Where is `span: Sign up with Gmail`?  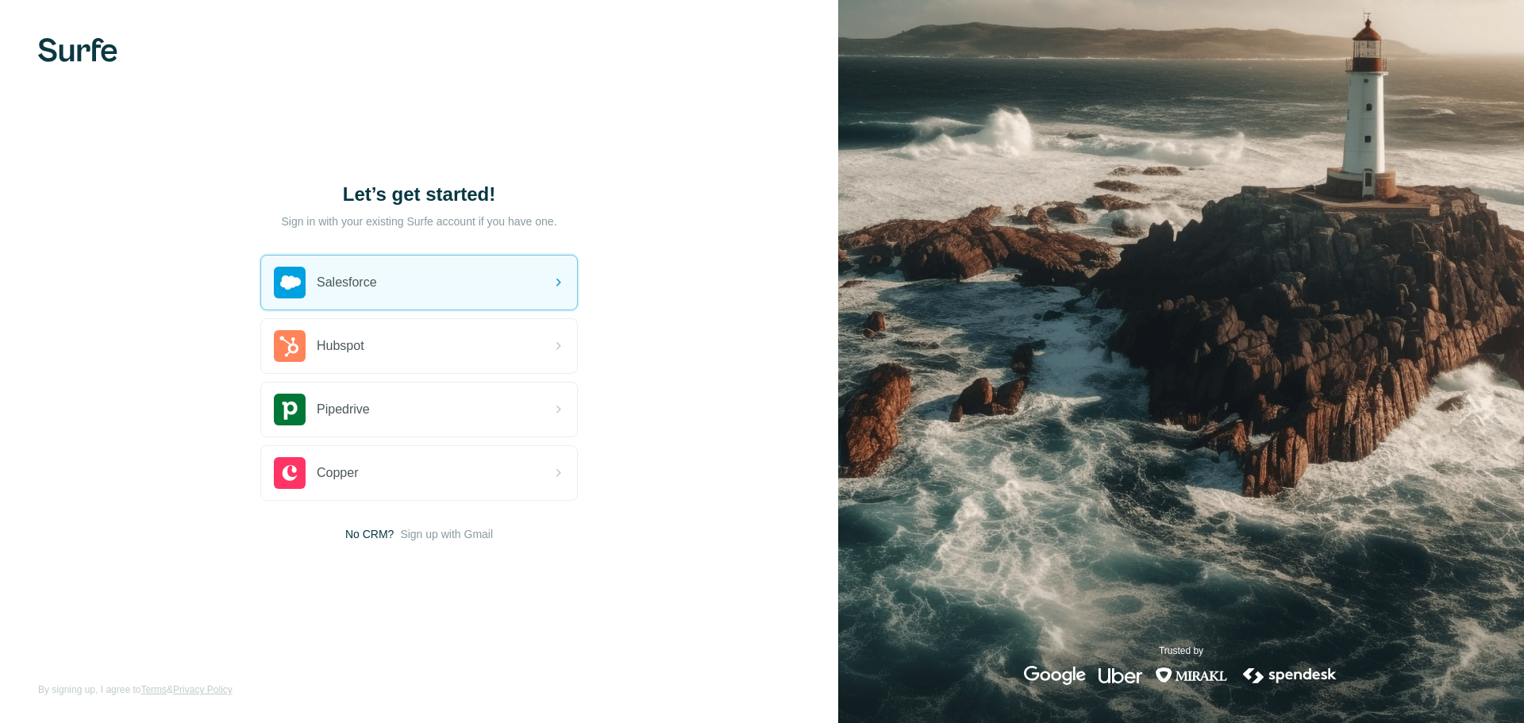
span: Sign up with Gmail is located at coordinates (446, 534).